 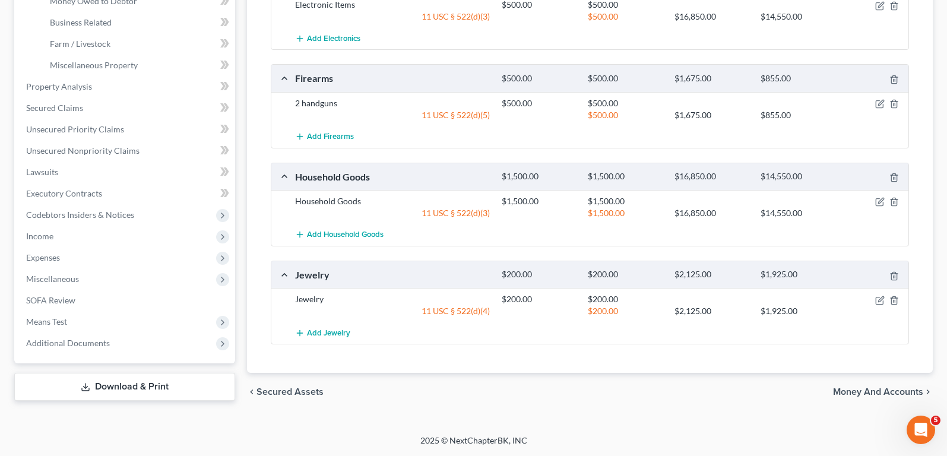 I want to click on button: Add Household Goods, so click(x=339, y=235).